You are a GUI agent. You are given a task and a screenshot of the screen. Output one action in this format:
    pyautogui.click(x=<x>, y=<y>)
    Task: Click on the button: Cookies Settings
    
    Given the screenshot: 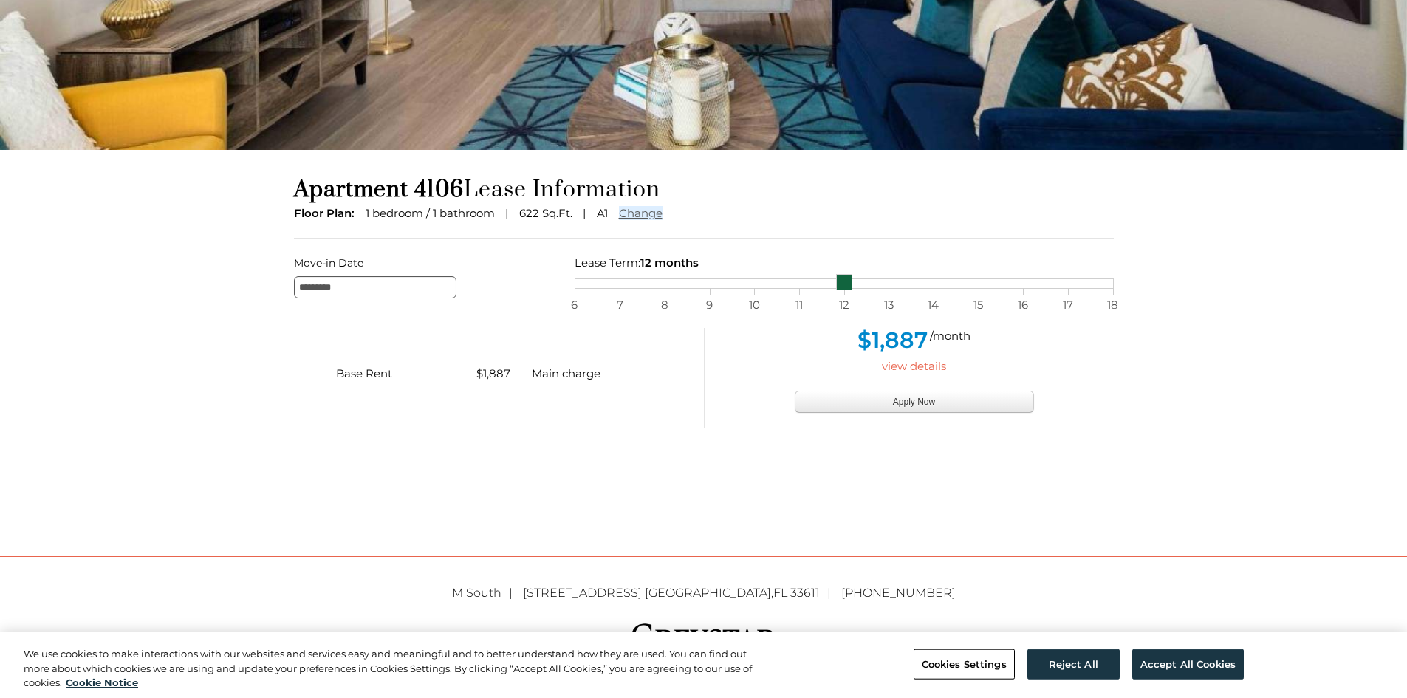 What is the action you would take?
    pyautogui.click(x=964, y=664)
    